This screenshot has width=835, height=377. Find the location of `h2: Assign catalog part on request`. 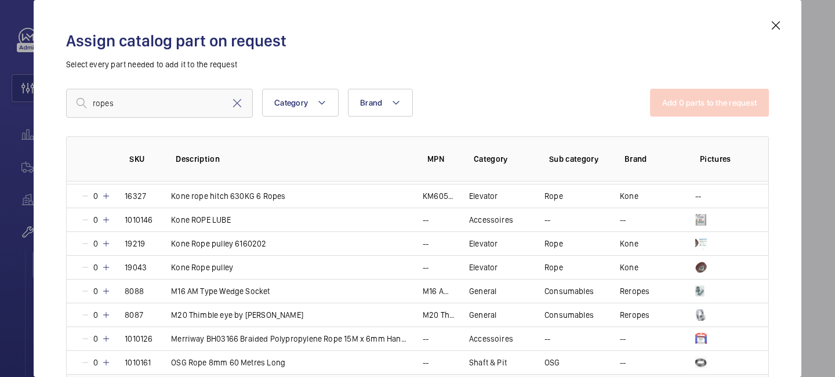

h2: Assign catalog part on request is located at coordinates (417, 41).